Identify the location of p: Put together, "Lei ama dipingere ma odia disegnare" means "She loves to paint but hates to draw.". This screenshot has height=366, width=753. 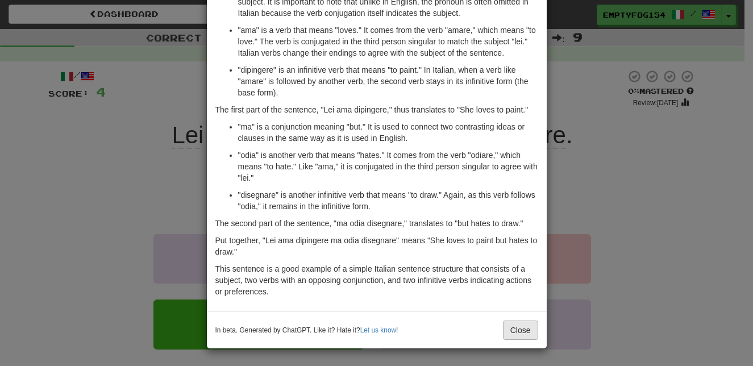
(377, 246).